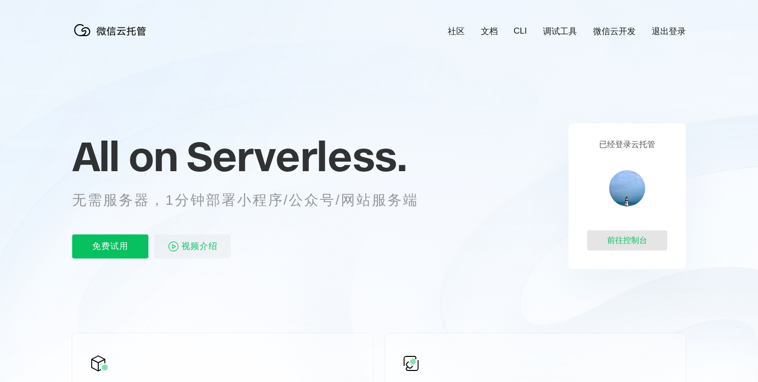 This screenshot has width=758, height=382. What do you see at coordinates (560, 31) in the screenshot?
I see `a: 调试工具` at bounding box center [560, 31].